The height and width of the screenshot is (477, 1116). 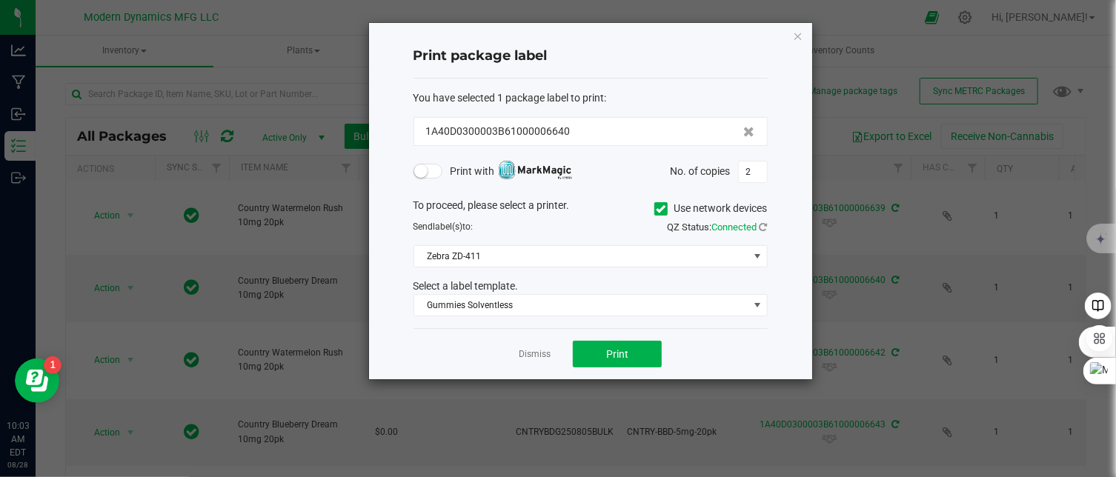 What do you see at coordinates (581, 256) in the screenshot?
I see `span: Zebra ZD-411` at bounding box center [581, 256].